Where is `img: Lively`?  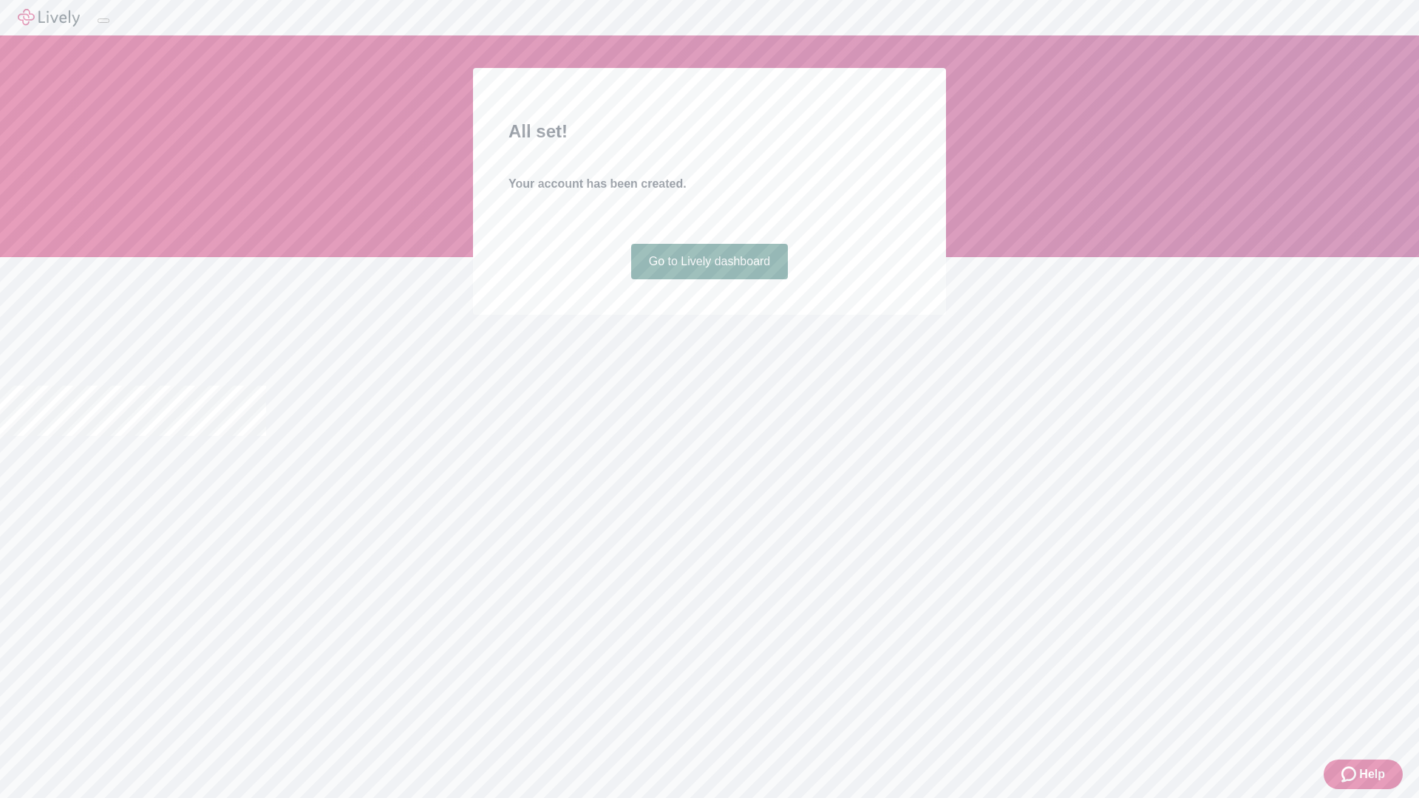 img: Lively is located at coordinates (49, 18).